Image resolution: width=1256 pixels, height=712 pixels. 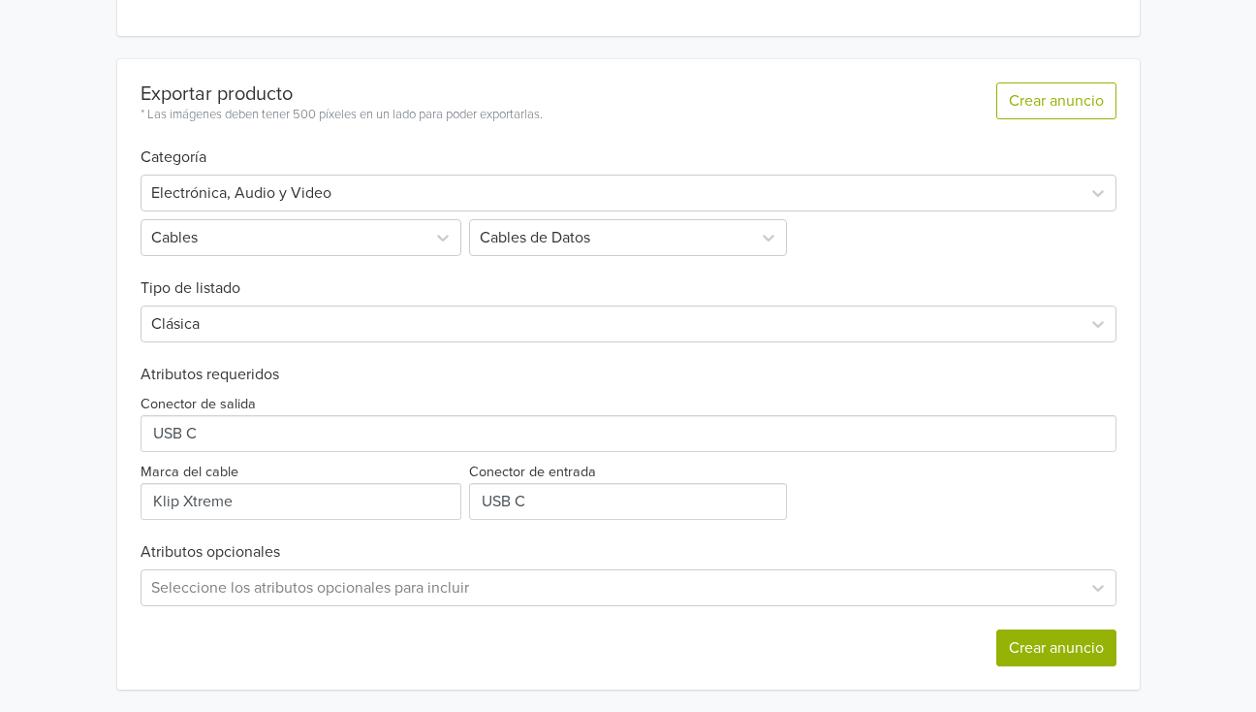 I want to click on label: Conector de entrada, so click(x=532, y=472).